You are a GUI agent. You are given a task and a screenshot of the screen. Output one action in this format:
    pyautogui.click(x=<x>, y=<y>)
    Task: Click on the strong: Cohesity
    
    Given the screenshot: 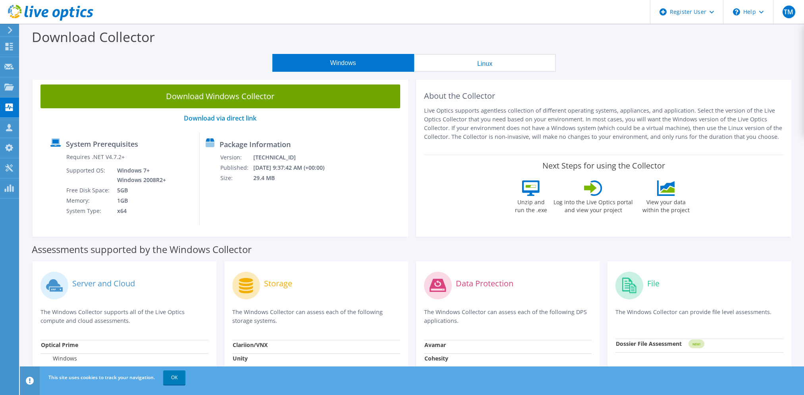 What is the action you would take?
    pyautogui.click(x=436, y=358)
    